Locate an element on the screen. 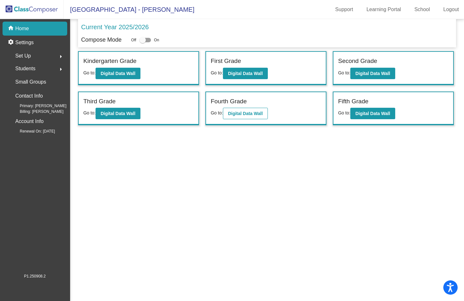 Image resolution: width=464 pixels, height=301 pixels. mat-icon: home is located at coordinates (11, 29).